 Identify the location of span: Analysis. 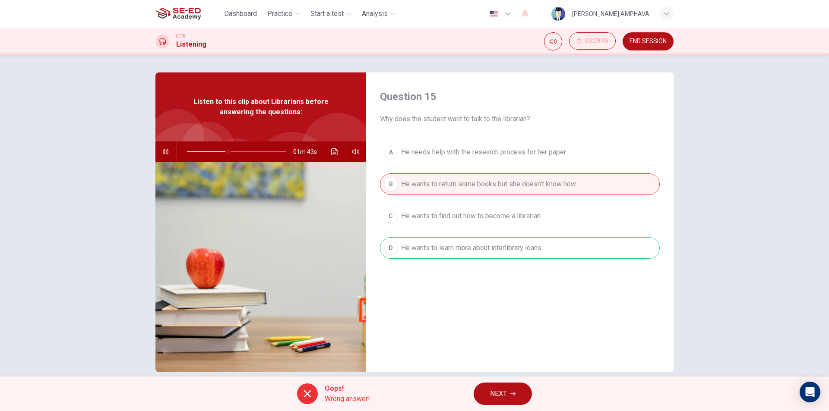
(375, 14).